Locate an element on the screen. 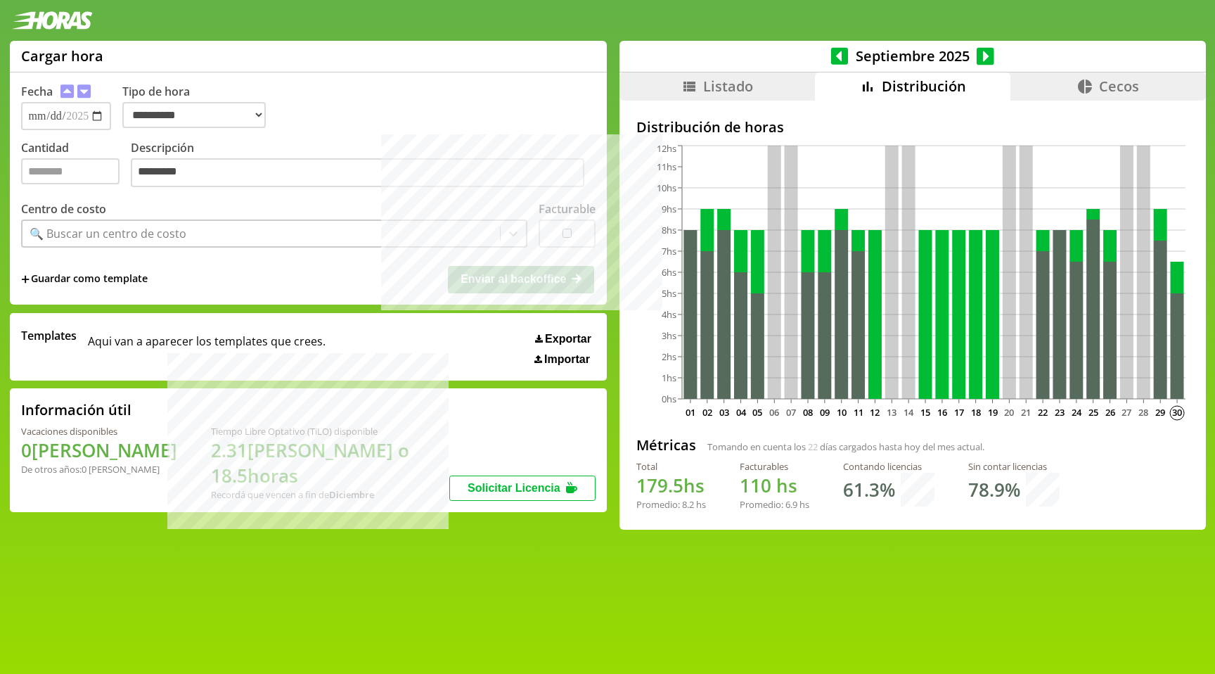 Image resolution: width=1215 pixels, height=674 pixels. tspan: 1hs is located at coordinates (669, 378).